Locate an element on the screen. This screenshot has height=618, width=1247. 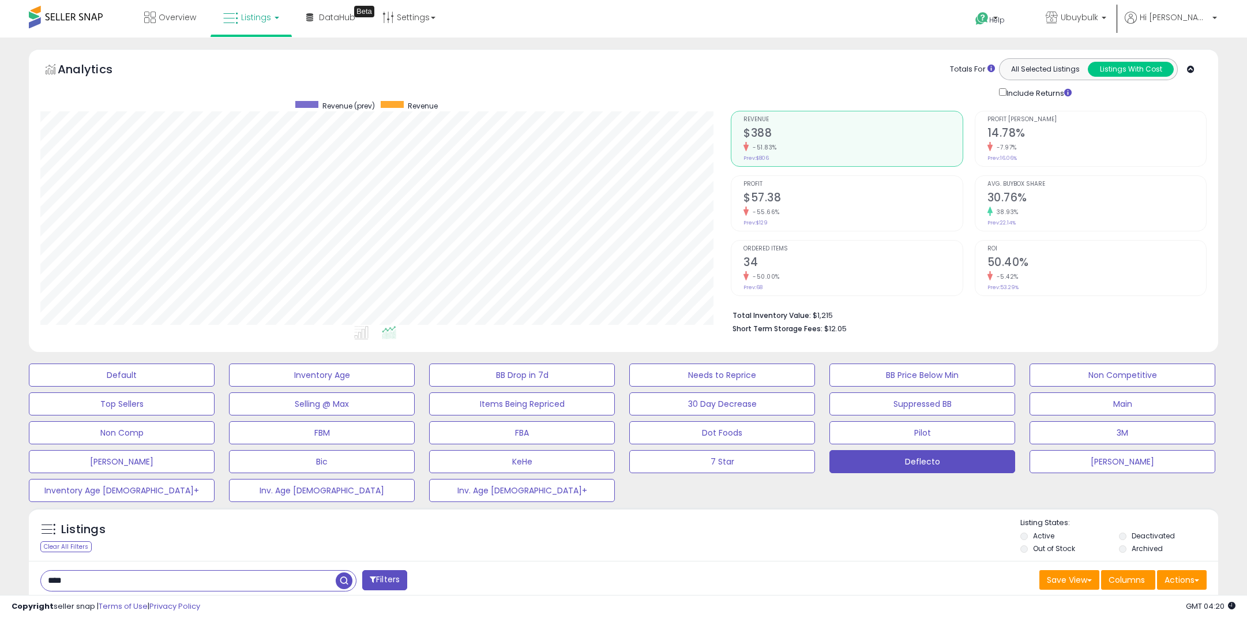
label: Out of Stock is located at coordinates (1054, 548).